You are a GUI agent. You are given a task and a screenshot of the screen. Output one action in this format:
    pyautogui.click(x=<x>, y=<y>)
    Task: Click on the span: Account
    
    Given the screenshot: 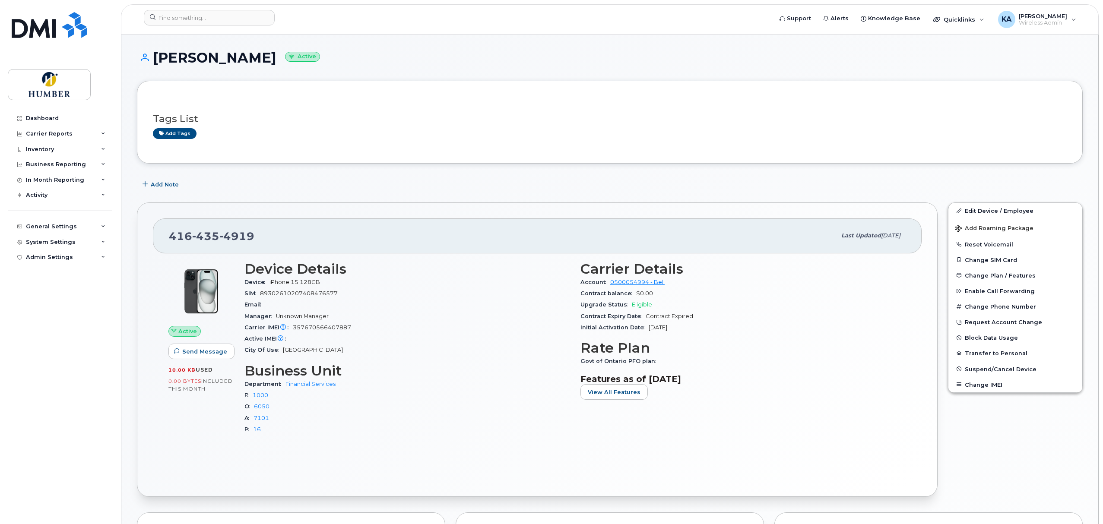 What is the action you would take?
    pyautogui.click(x=595, y=282)
    